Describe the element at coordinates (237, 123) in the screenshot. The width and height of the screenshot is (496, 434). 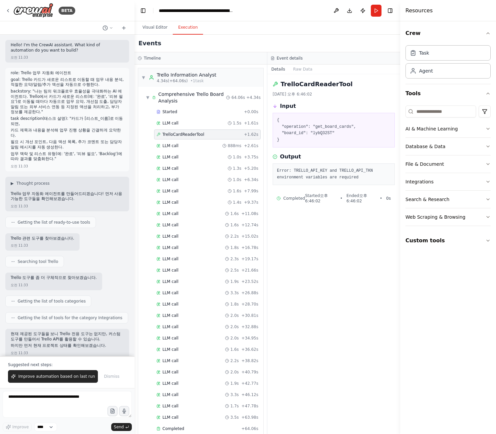
I see `span: 1.5s` at that location.